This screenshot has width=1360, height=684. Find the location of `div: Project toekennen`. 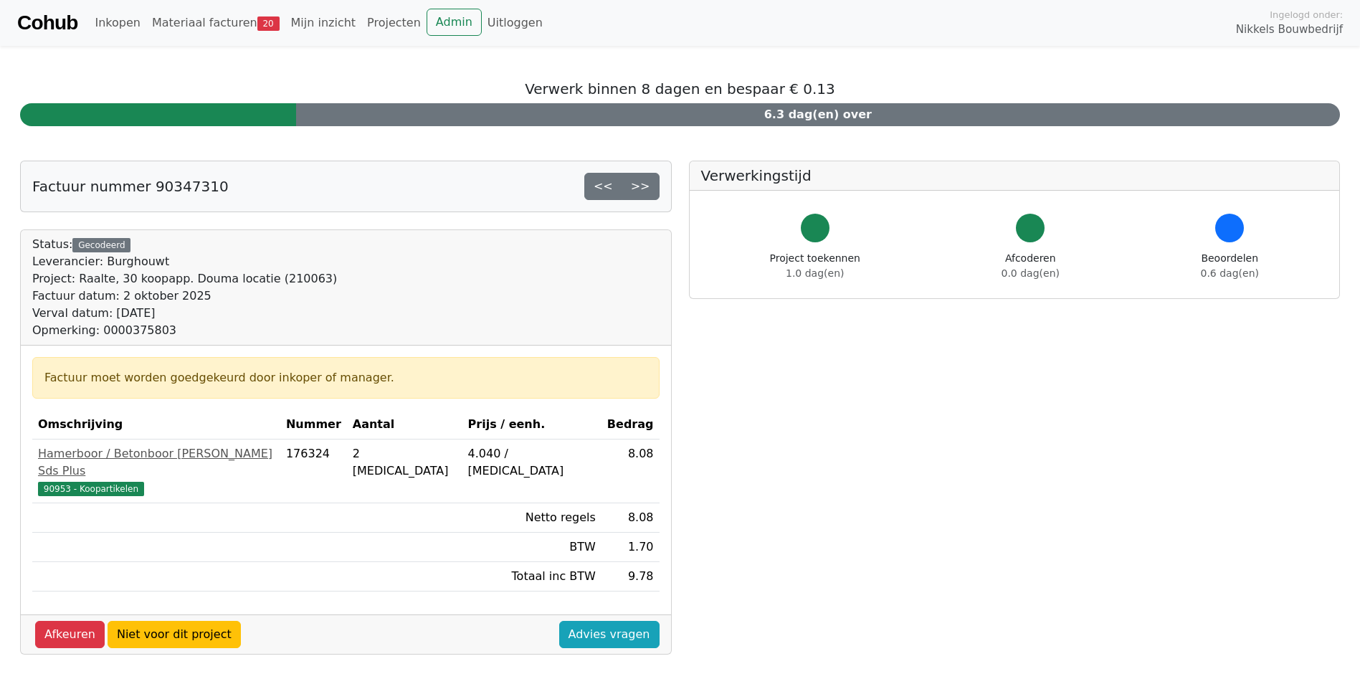

div: Project toekennen is located at coordinates (815, 266).